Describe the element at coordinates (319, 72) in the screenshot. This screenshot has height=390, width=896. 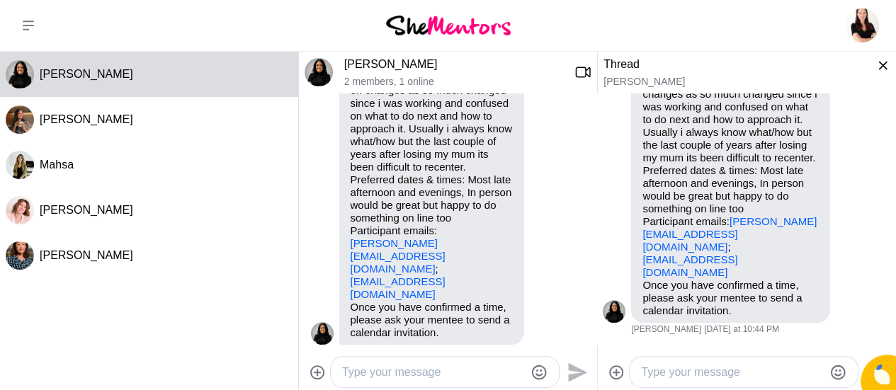
I see `a: P` at that location.